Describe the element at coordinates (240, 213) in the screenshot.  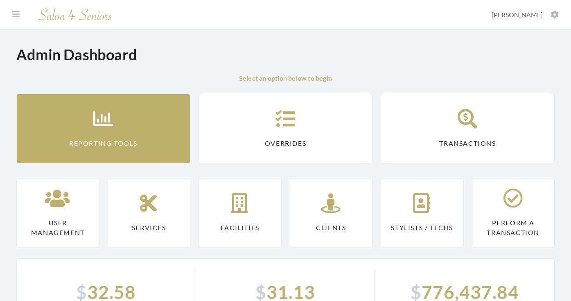
I see `a: Facilities` at that location.